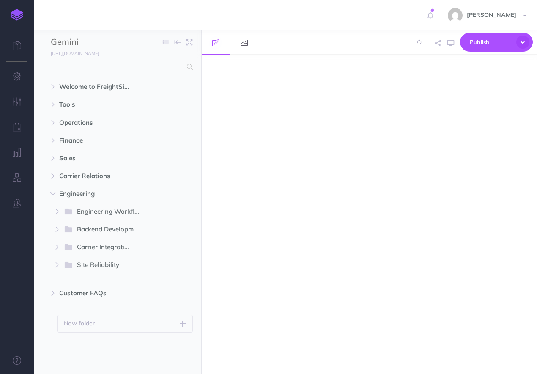 Image resolution: width=537 pixels, height=374 pixels. Describe the element at coordinates (99, 194) in the screenshot. I see `span: Engineering` at that location.